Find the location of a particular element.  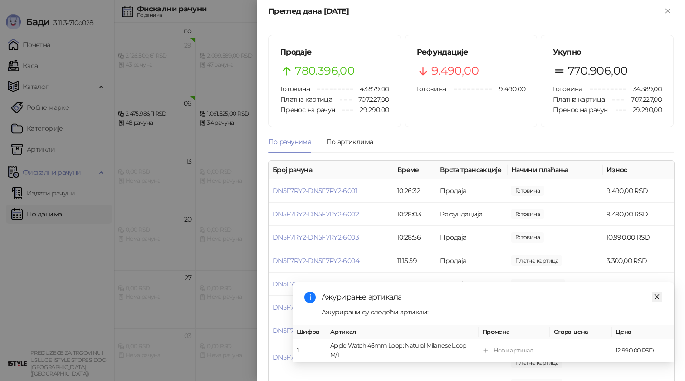

div: Ажурирани су следећи артикли: is located at coordinates (492, 312).